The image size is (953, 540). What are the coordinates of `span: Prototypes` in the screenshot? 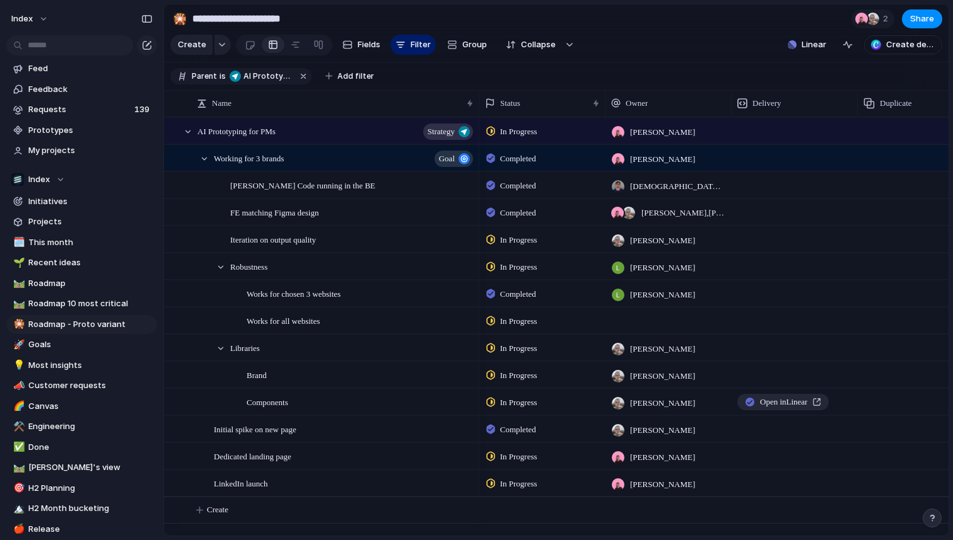 It's located at (90, 131).